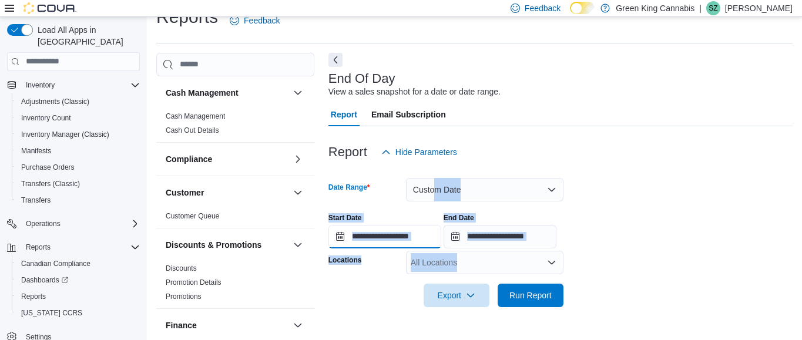  What do you see at coordinates (181, 268) in the screenshot?
I see `span: Discounts` at bounding box center [181, 268].